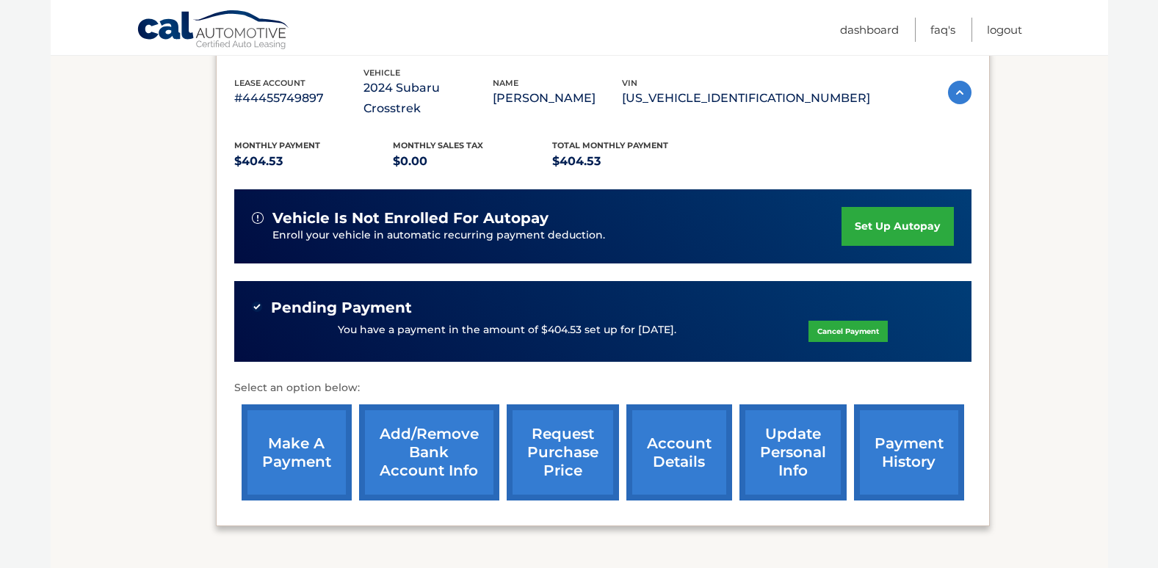  What do you see at coordinates (428, 98) in the screenshot?
I see `p: 2024 Subaru Crosstrek` at bounding box center [428, 98].